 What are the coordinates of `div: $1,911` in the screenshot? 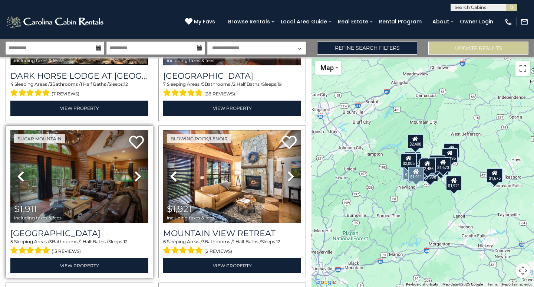 It's located at (416, 173).